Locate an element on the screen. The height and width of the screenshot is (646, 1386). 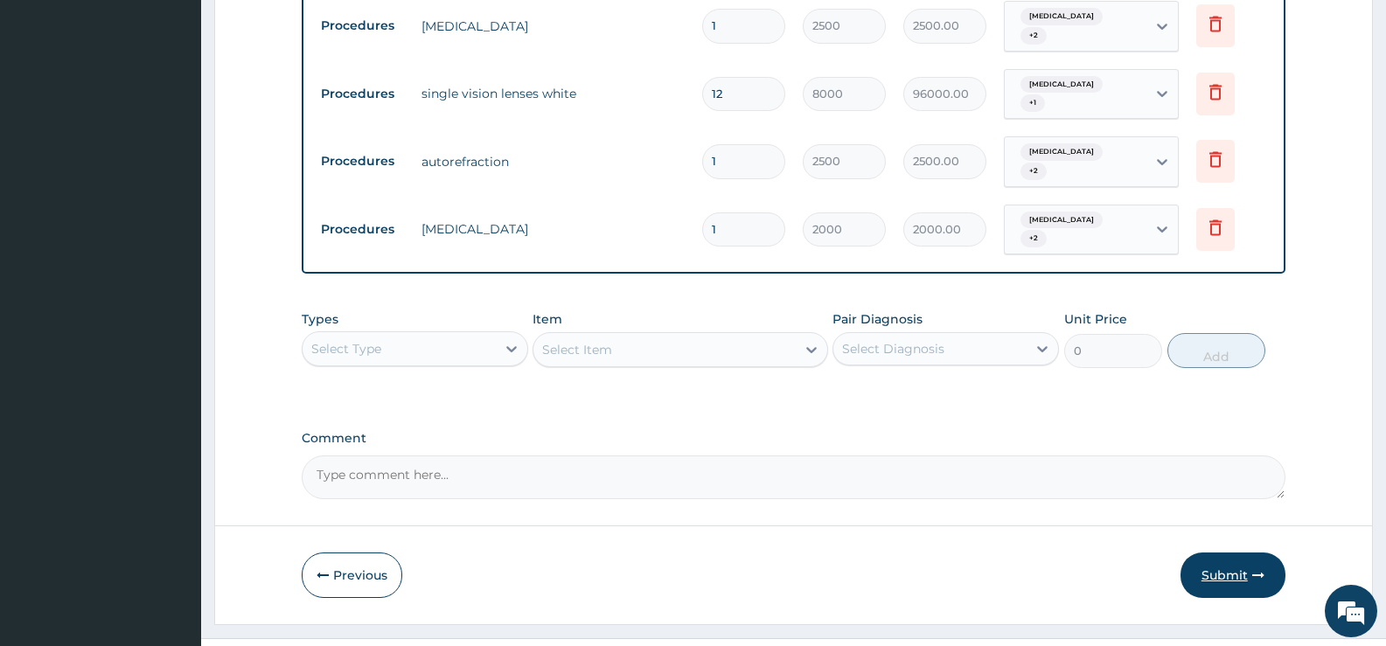
div: Chat with us now is located at coordinates (192, 109).